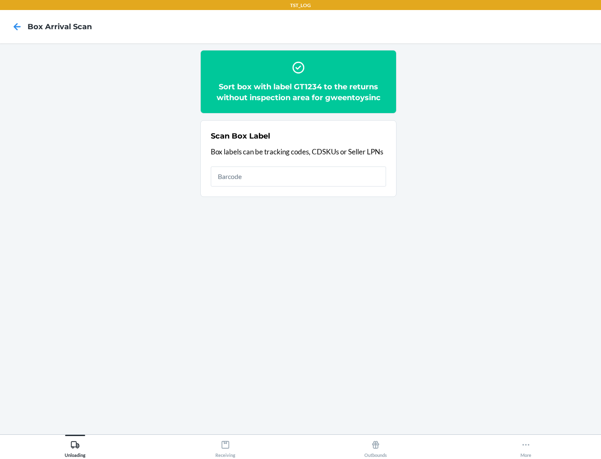  What do you see at coordinates (299, 152) in the screenshot?
I see `p: Box labels can be tracking codes, CDSKUs or Seller LPNs` at bounding box center [299, 152].